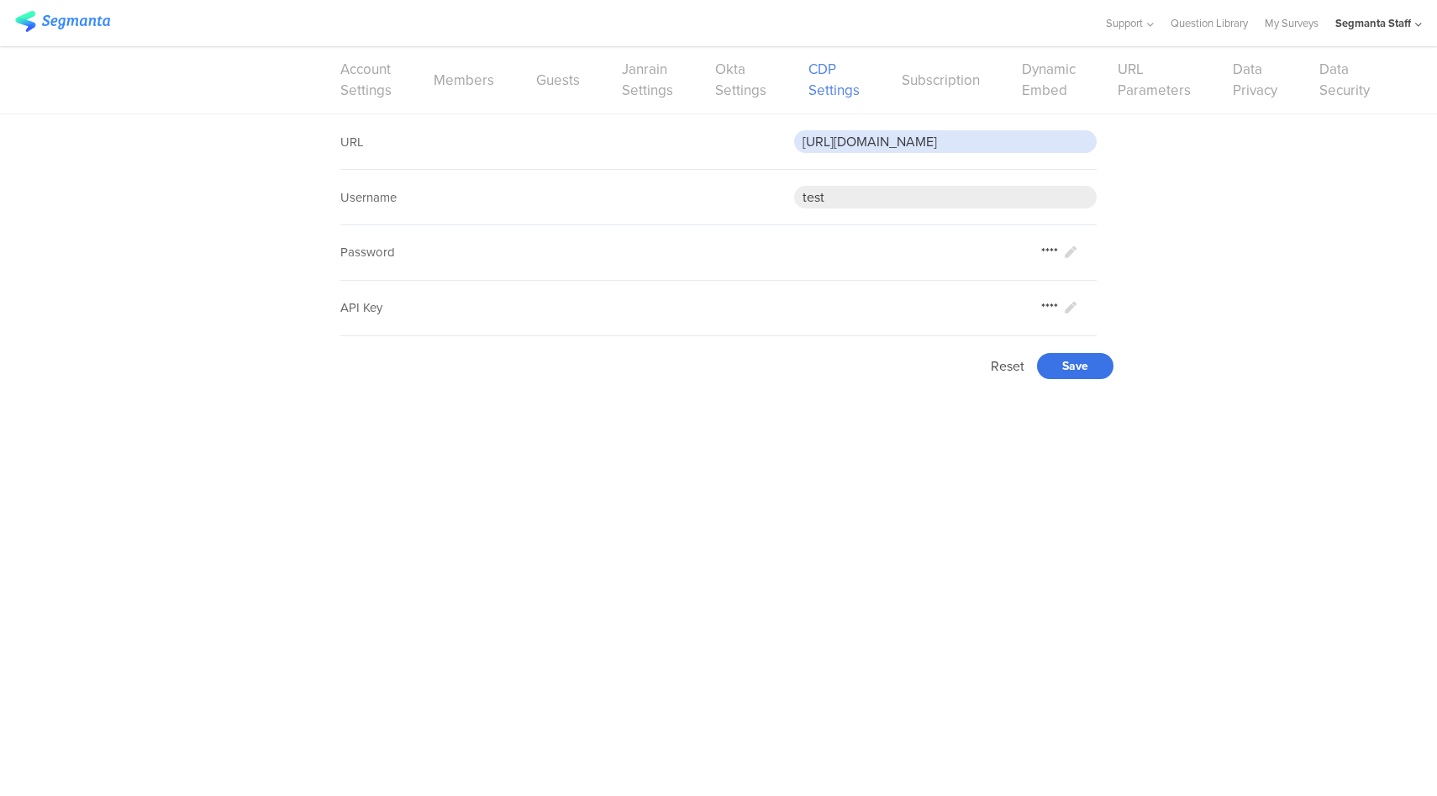 Image resolution: width=1437 pixels, height=796 pixels. I want to click on sg-setting-edit-trigger: Reset, so click(1008, 366).